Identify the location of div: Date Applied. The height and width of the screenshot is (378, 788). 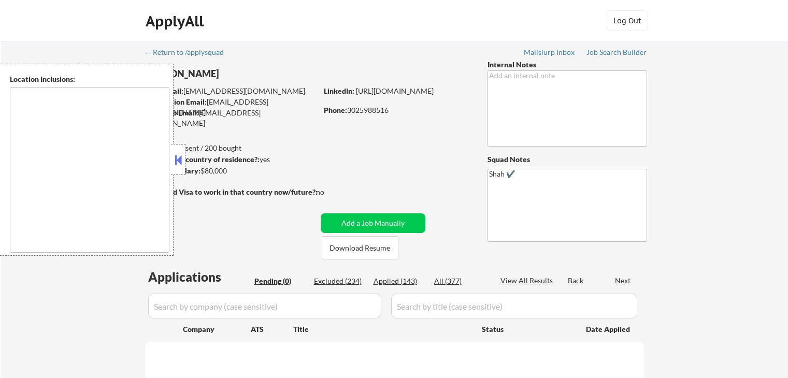
(608, 329).